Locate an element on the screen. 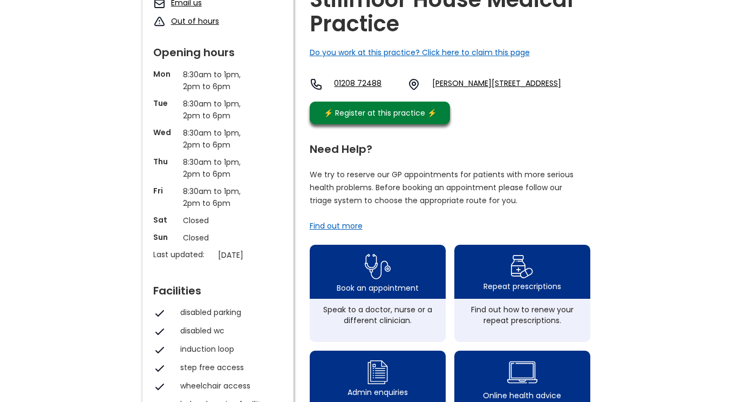  div: ⚡️ Register at this practice ⚡️ is located at coordinates (381, 113).